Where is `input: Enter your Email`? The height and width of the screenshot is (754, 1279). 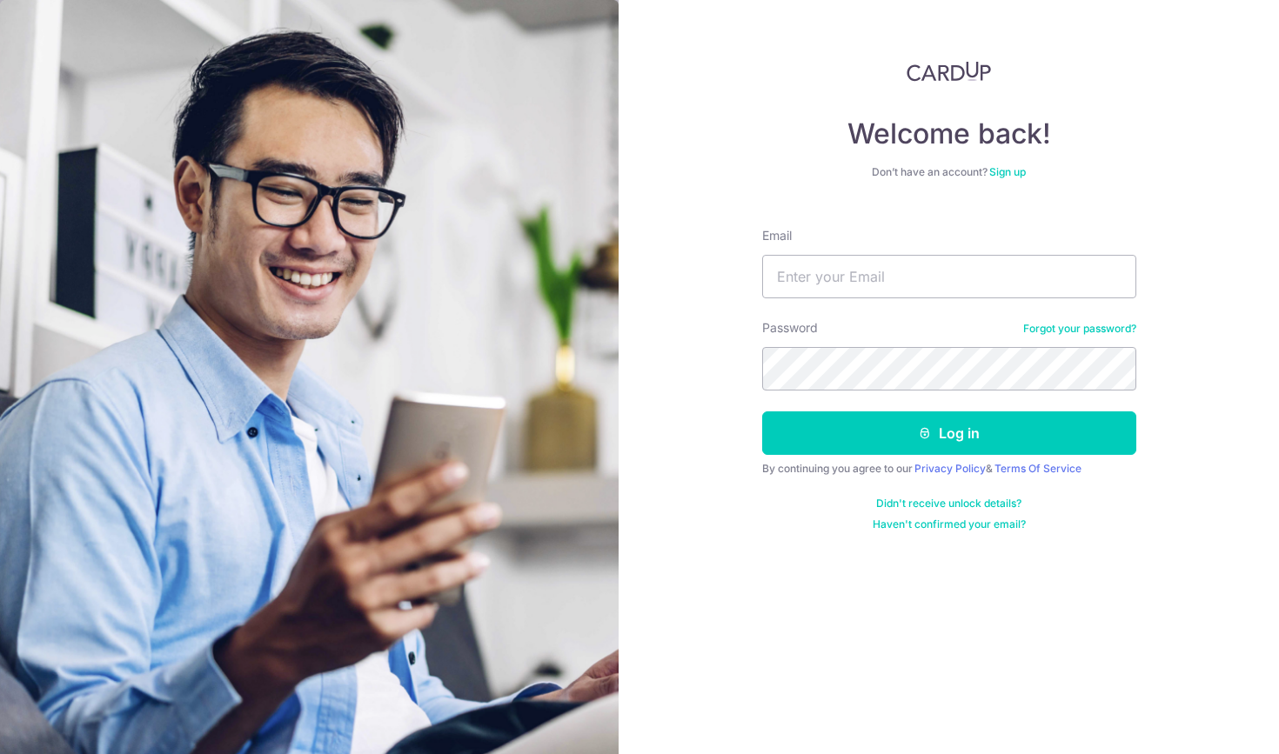
input: Enter your Email is located at coordinates (949, 277).